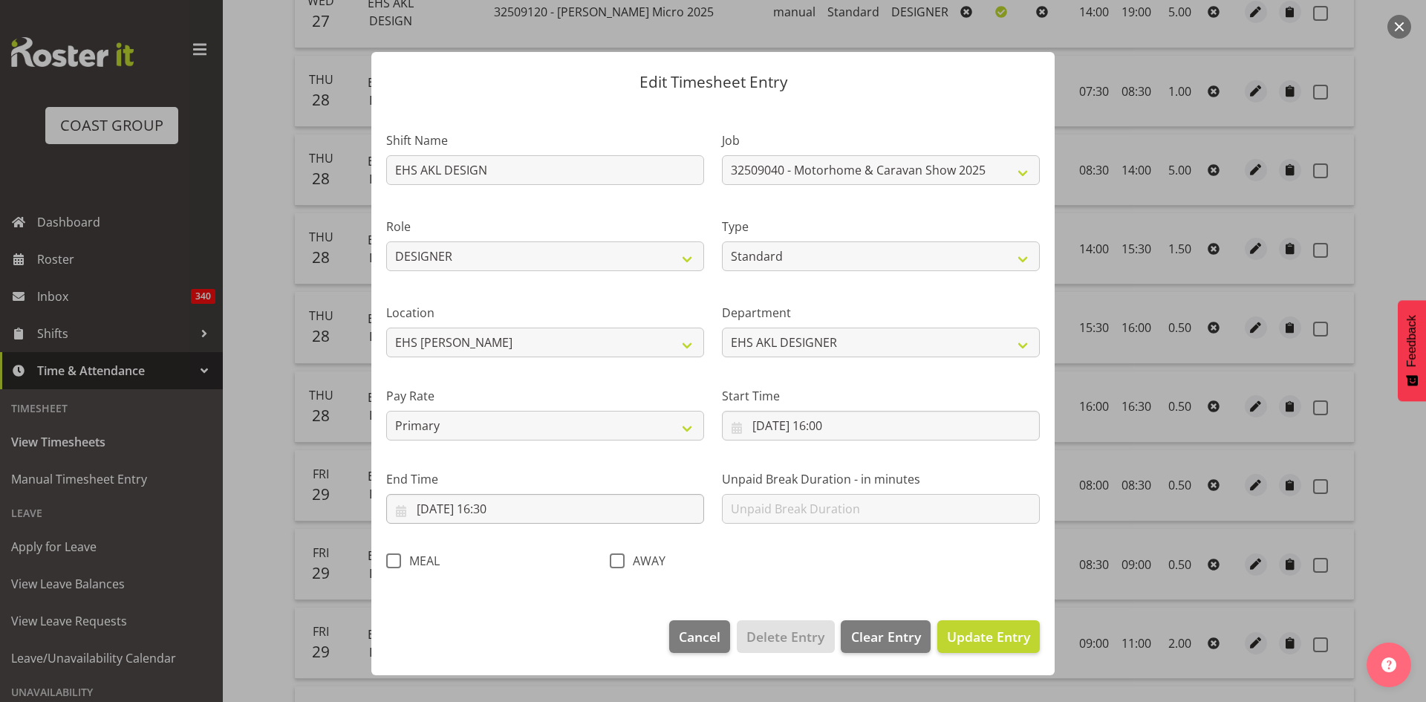 The image size is (1426, 702). Describe the element at coordinates (881, 226) in the screenshot. I see `label: Type` at that location.